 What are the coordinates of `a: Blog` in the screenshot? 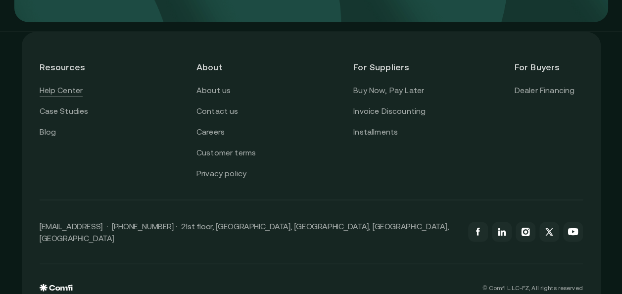 It's located at (48, 132).